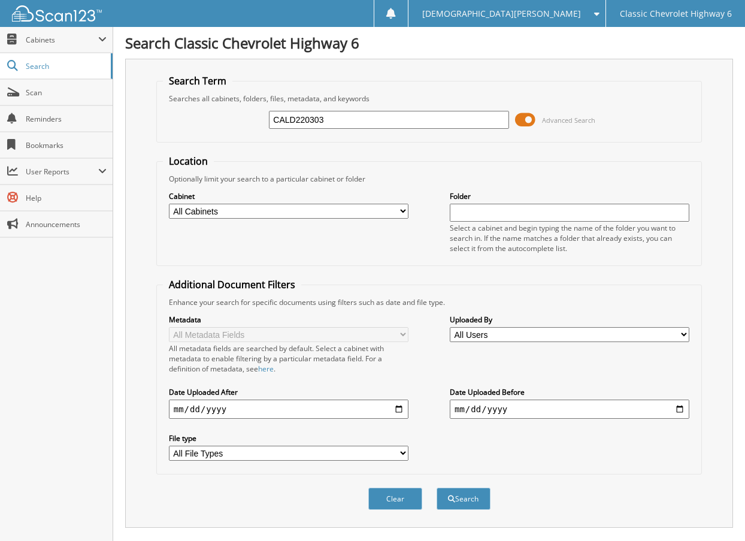 Image resolution: width=745 pixels, height=541 pixels. What do you see at coordinates (464, 498) in the screenshot?
I see `button: Search` at bounding box center [464, 498].